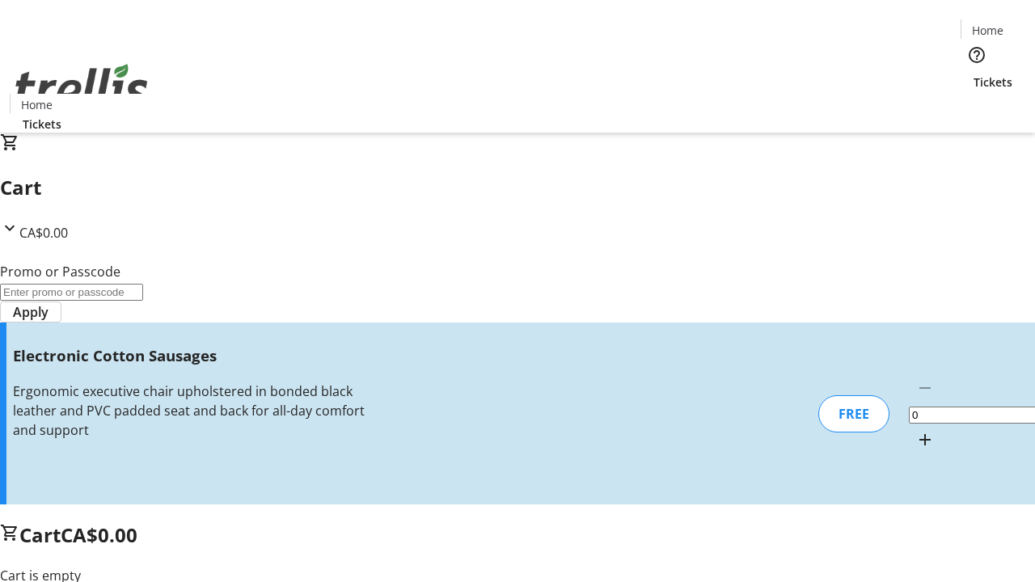 Image resolution: width=1035 pixels, height=582 pixels. Describe the element at coordinates (31, 312) in the screenshot. I see `span: Apply` at that location.